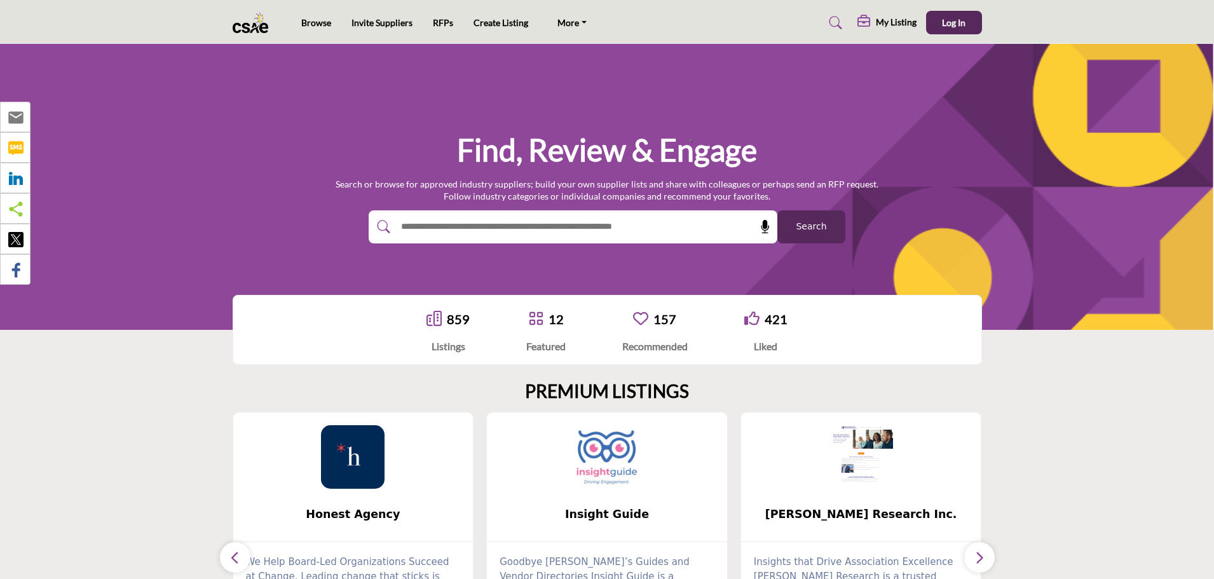  What do you see at coordinates (536, 319) in the screenshot?
I see `a: Go to Featured` at bounding box center [536, 319].